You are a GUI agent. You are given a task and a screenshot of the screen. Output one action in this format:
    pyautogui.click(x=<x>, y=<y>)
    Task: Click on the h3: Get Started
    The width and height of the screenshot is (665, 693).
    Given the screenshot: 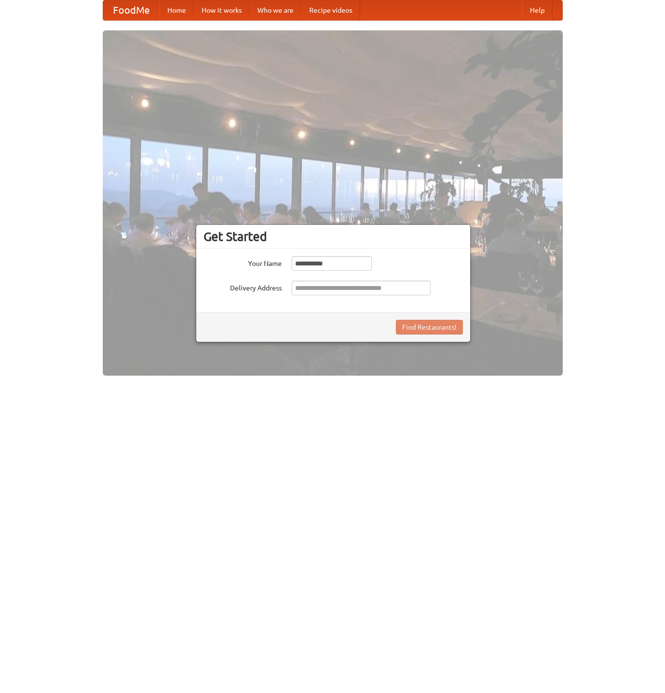 What is the action you would take?
    pyautogui.click(x=333, y=236)
    